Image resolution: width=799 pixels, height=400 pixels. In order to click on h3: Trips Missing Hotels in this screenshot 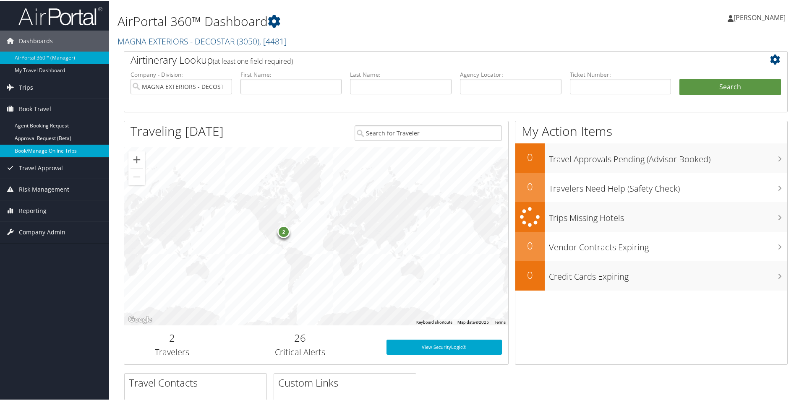, I will do `click(668, 215)`.